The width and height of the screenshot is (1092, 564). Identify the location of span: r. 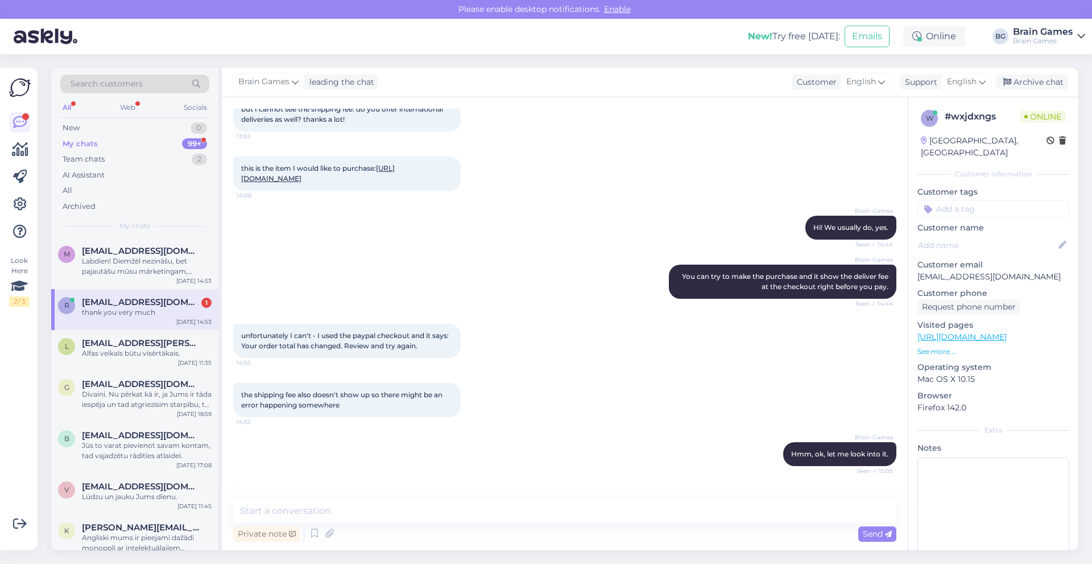
(67, 305).